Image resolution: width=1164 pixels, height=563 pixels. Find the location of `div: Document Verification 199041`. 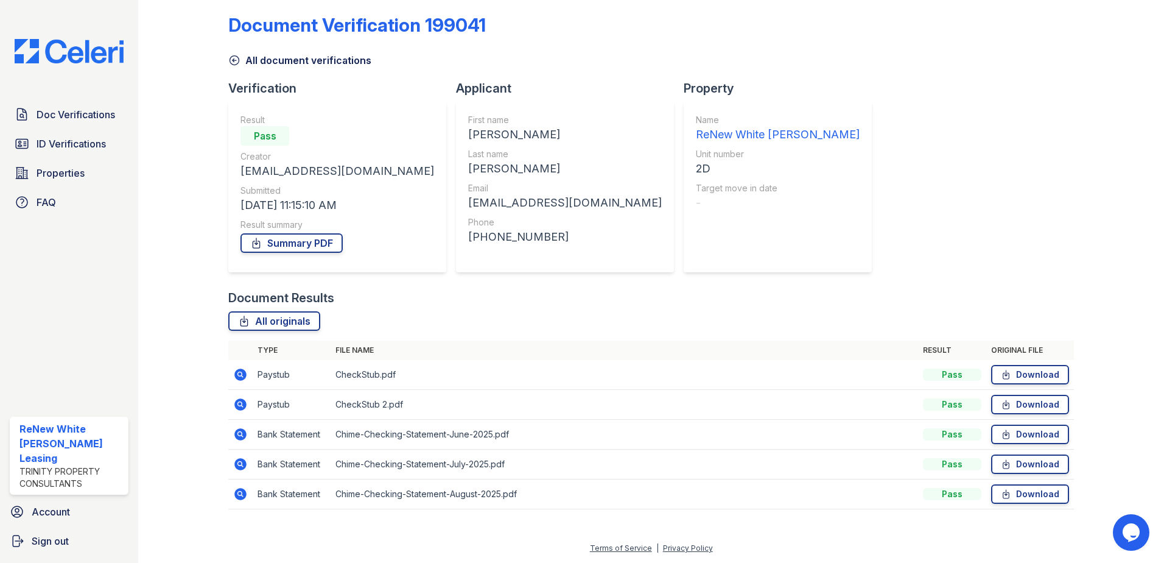

div: Document Verification 199041 is located at coordinates (357, 25).